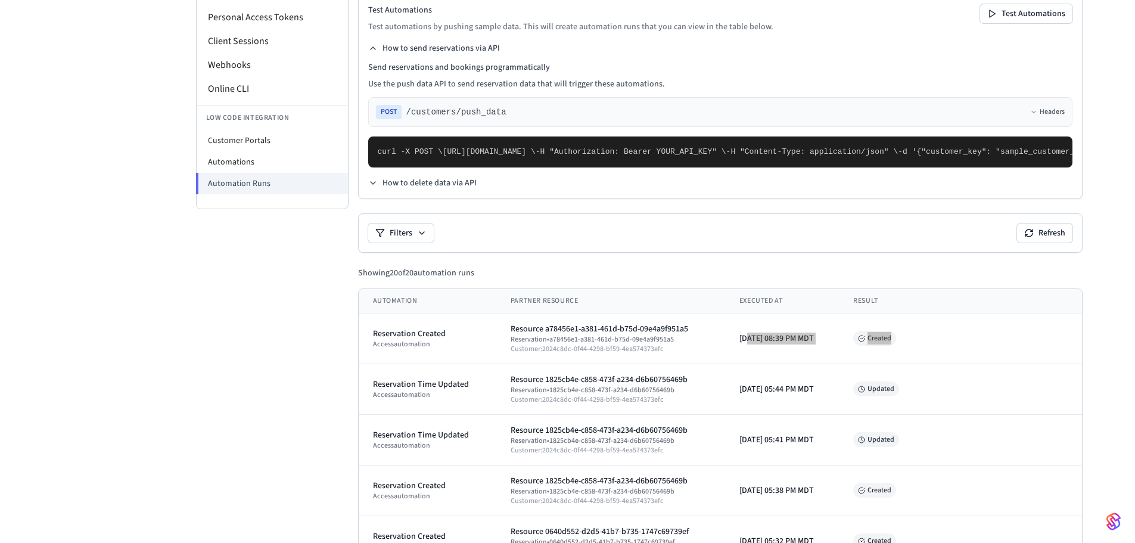 This screenshot has width=1135, height=543. What do you see at coordinates (272, 17) in the screenshot?
I see `li: Personal Access Tokens` at bounding box center [272, 17].